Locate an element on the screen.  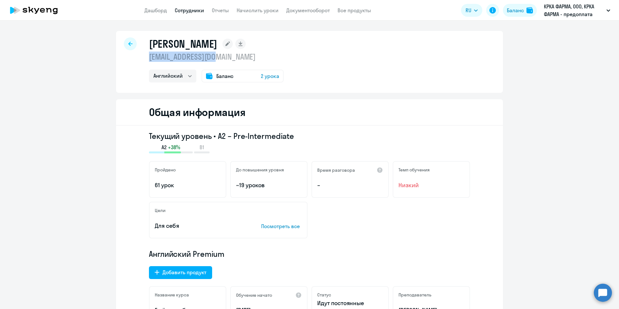
a: Балансbalance is located at coordinates (520, 10).